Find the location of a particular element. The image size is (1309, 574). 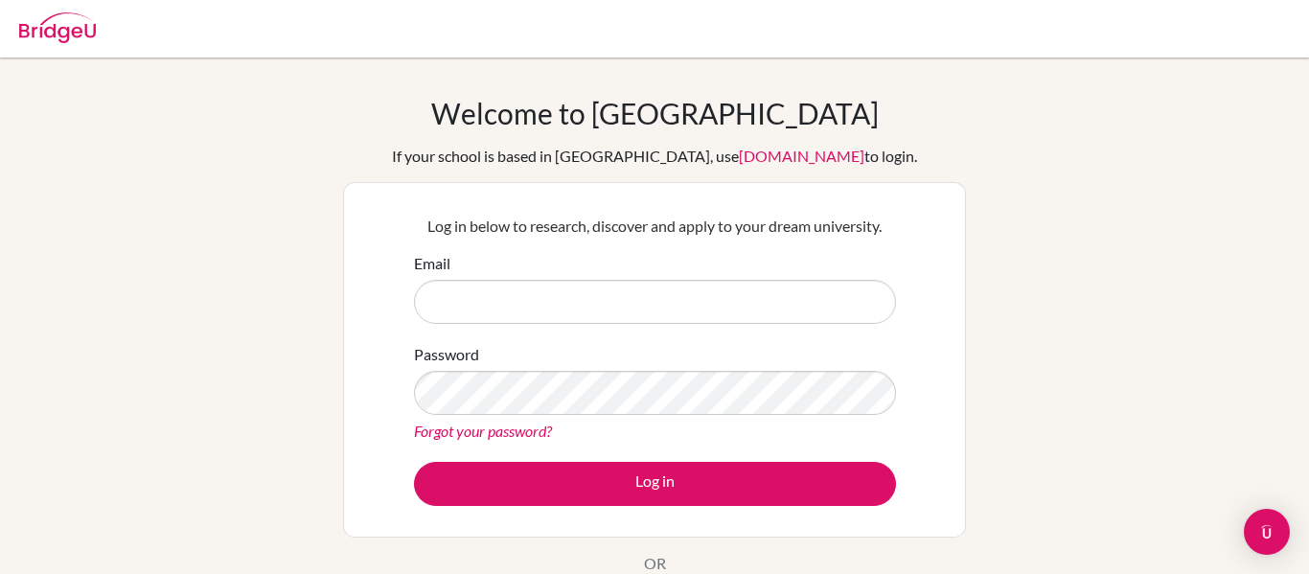

label: Email is located at coordinates (432, 264).